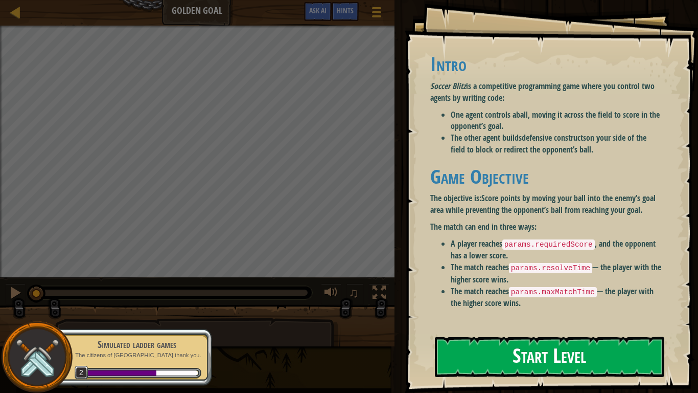  What do you see at coordinates (547, 176) in the screenshot?
I see `h1: Game Objective` at bounding box center [547, 176].